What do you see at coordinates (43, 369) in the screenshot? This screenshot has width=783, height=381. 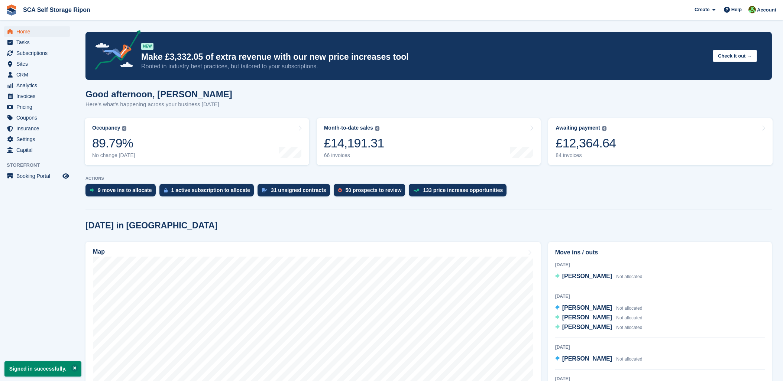 I see `p: Signed in successfully.` at bounding box center [43, 369].